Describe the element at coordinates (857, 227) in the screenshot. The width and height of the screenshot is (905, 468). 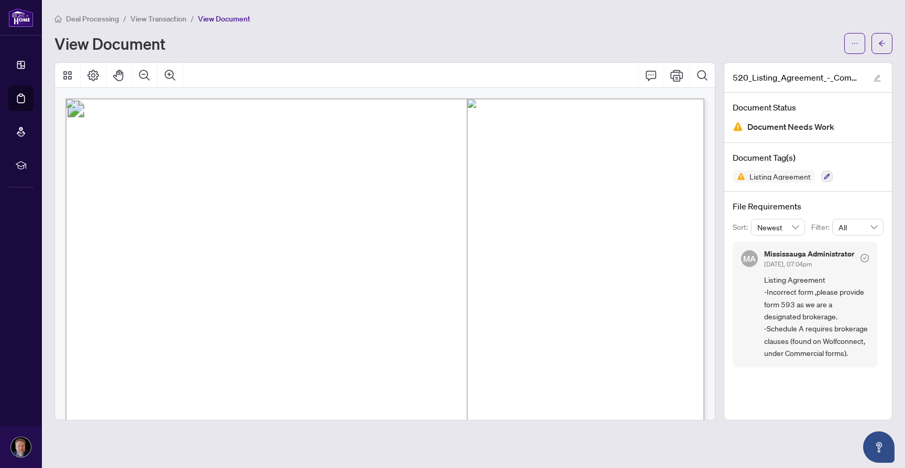
I see `span: All` at that location.